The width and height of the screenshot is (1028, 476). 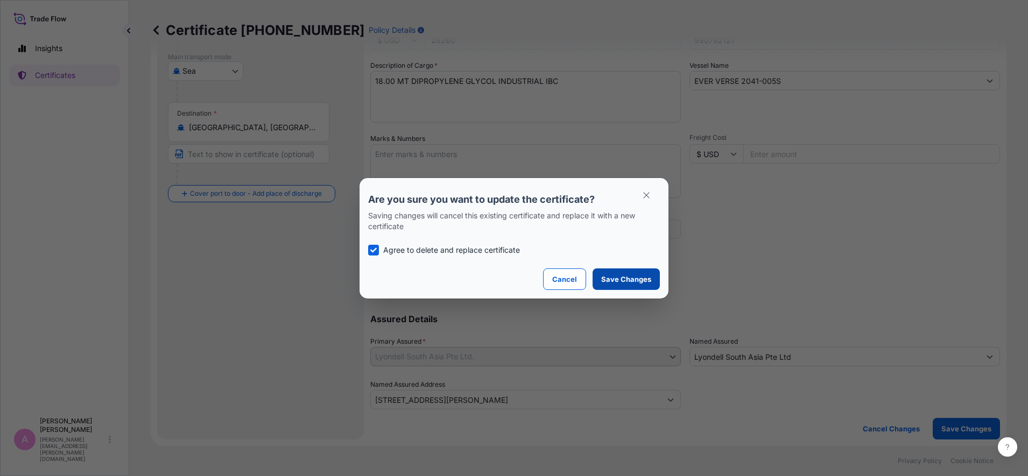 What do you see at coordinates (514, 200) in the screenshot?
I see `p: Are you sure you want to update the certificate?` at bounding box center [514, 200].